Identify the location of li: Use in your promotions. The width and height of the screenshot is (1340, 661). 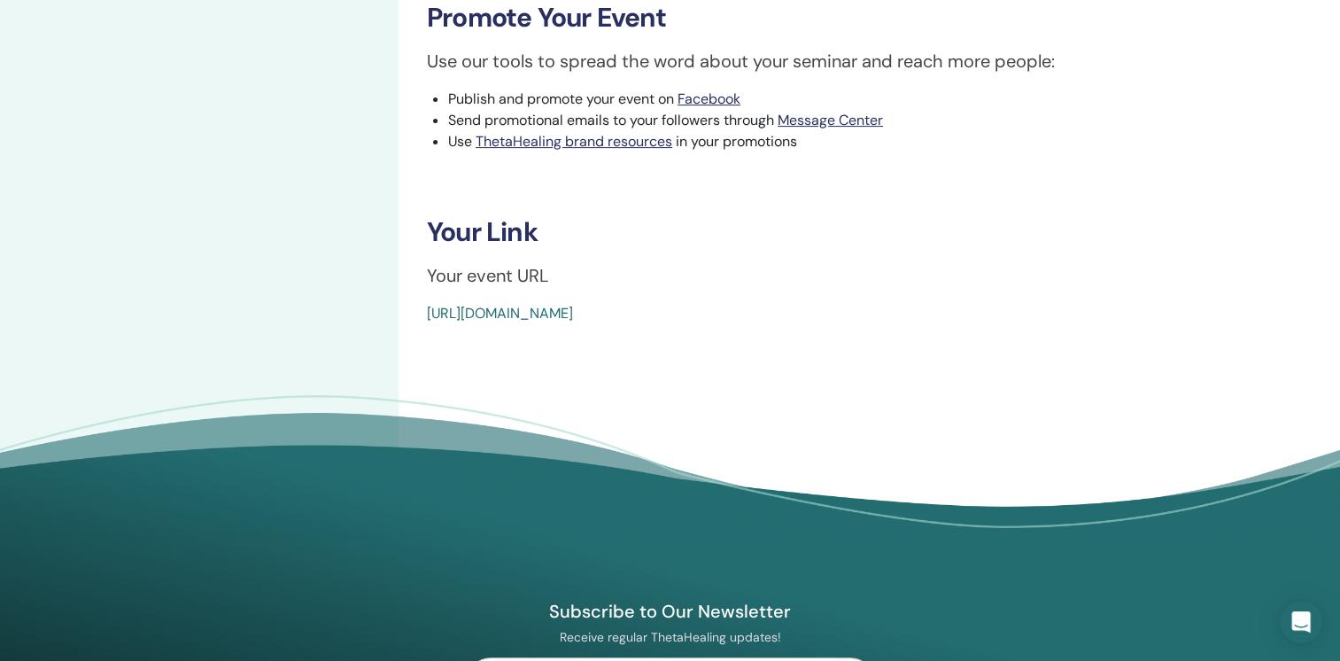
(855, 142).